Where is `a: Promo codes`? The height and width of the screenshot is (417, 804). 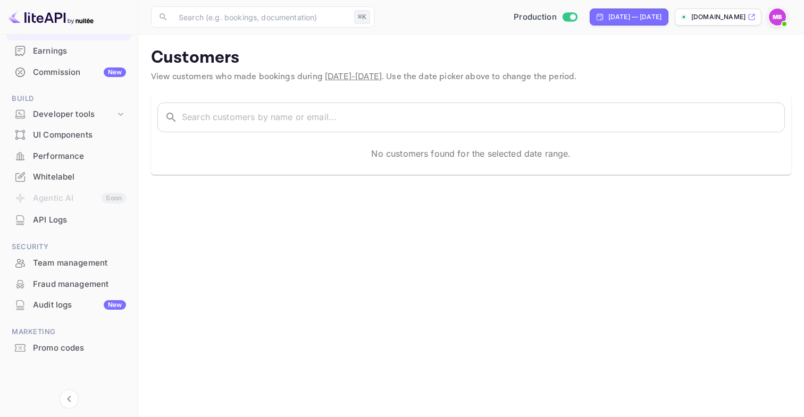 a: Promo codes is located at coordinates (69, 348).